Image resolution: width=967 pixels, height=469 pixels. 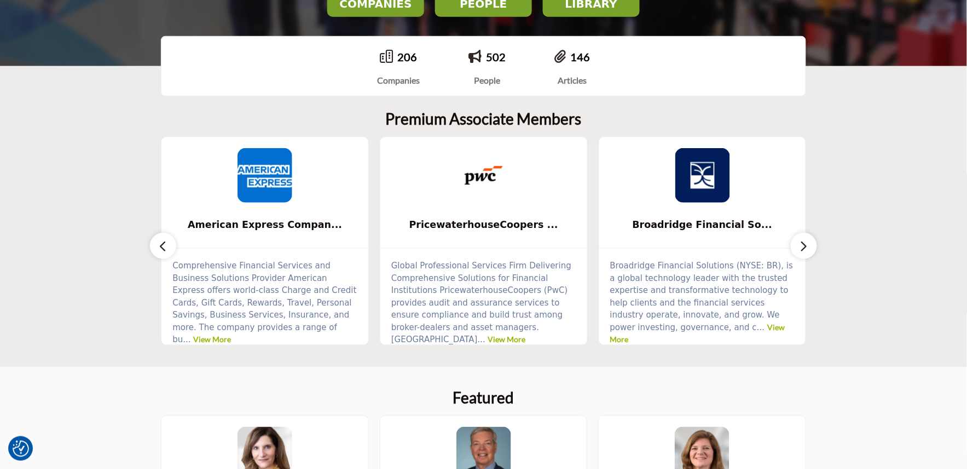 What do you see at coordinates (484, 119) in the screenshot?
I see `h2: Premium Associate Members` at bounding box center [484, 119].